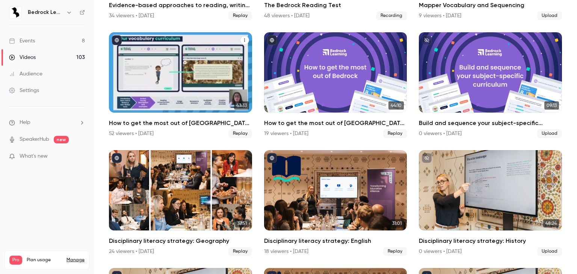 The height and width of the screenshot is (274, 577). Describe the element at coordinates (336, 203) in the screenshot. I see `li: Disciplinary literacy strategy: English` at that location.